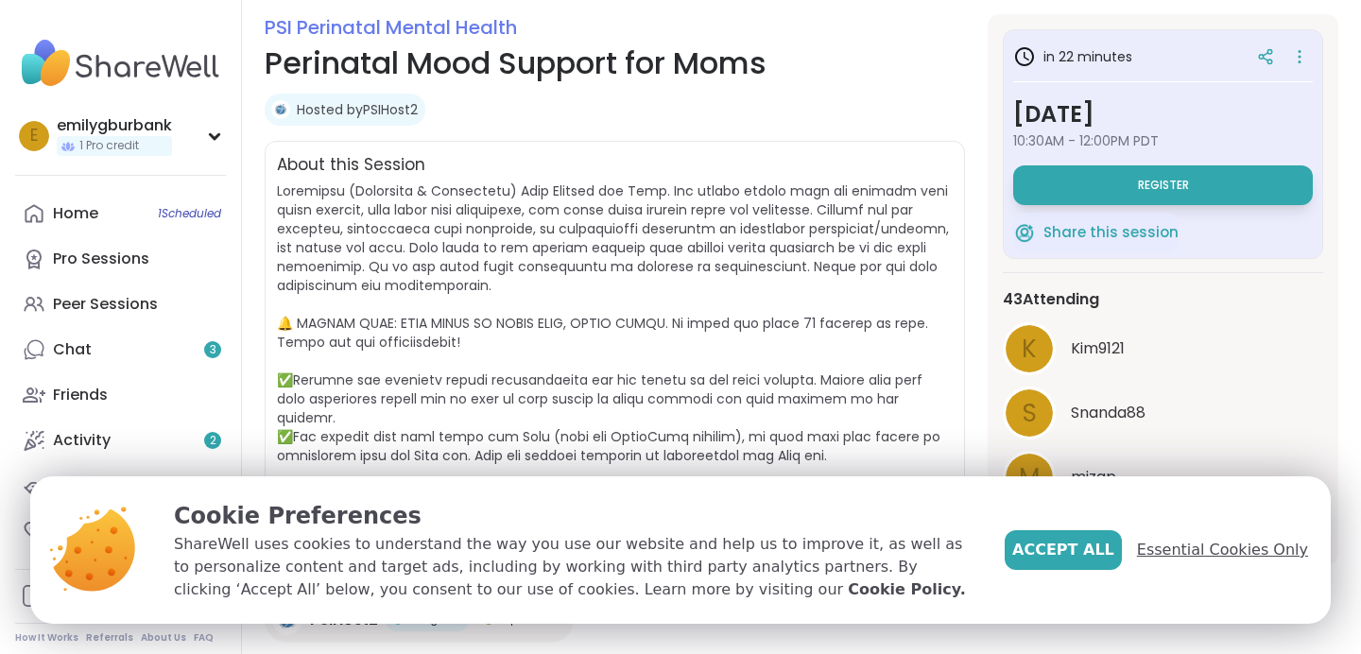  What do you see at coordinates (110, 638) in the screenshot?
I see `a: Referrals` at bounding box center [110, 638].